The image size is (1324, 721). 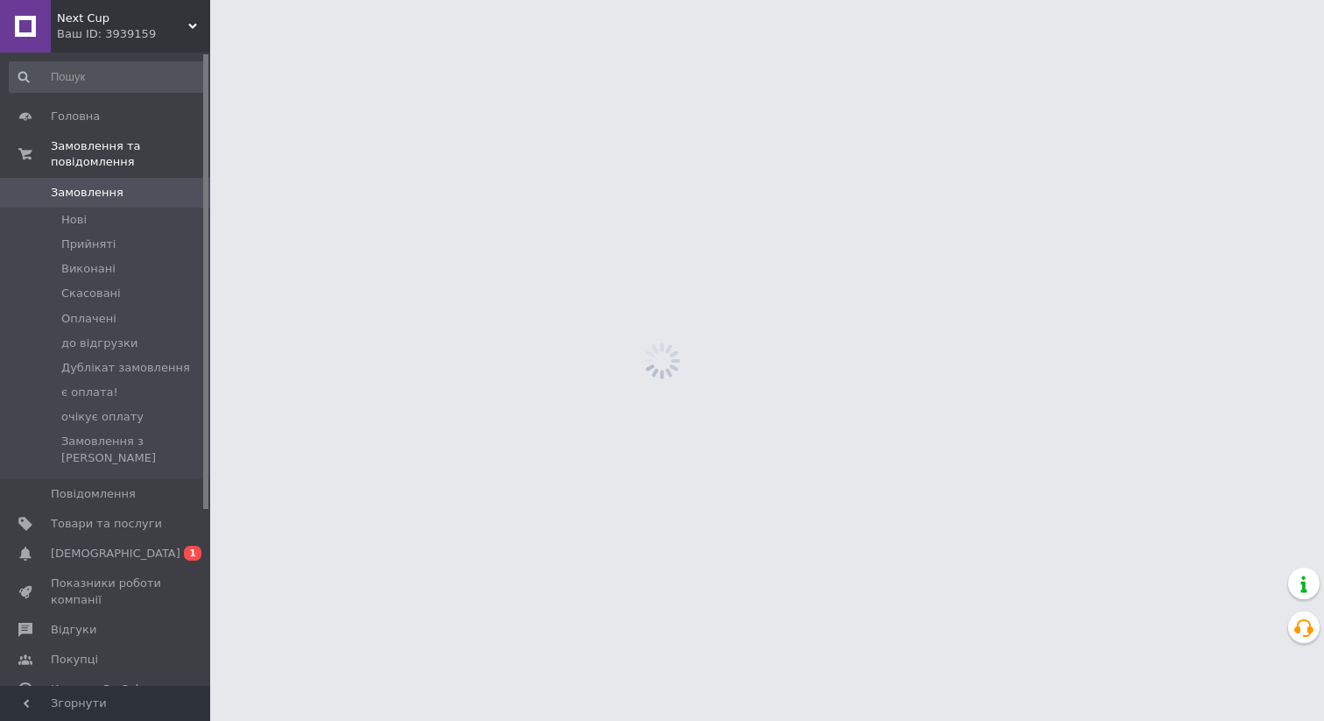 I want to click on span: Показники роботи компанії, so click(x=106, y=591).